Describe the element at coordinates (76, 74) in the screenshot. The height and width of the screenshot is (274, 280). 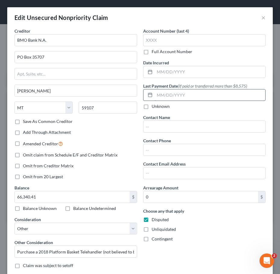
I see `input: Apt, Suite, etc...` at that location.